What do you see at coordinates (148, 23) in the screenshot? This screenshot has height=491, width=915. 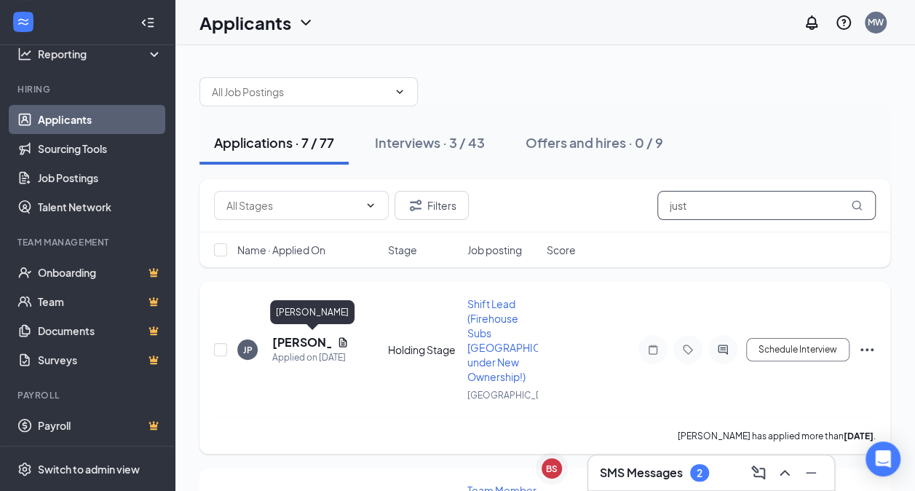 I see `svg: Collapse` at bounding box center [148, 23].